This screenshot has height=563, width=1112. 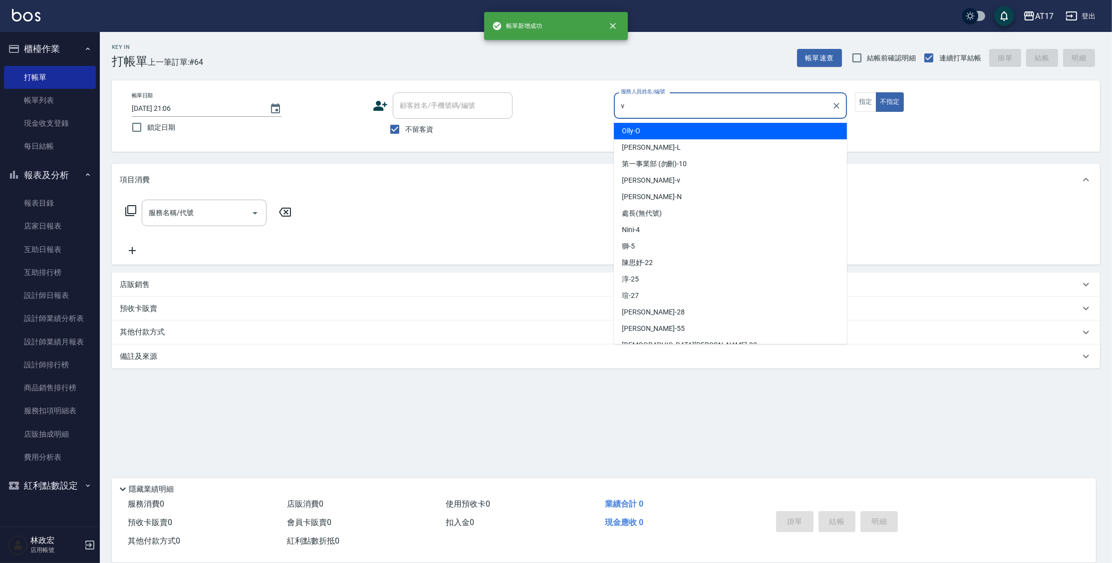 I want to click on a: 服務扣項明細表, so click(x=50, y=411).